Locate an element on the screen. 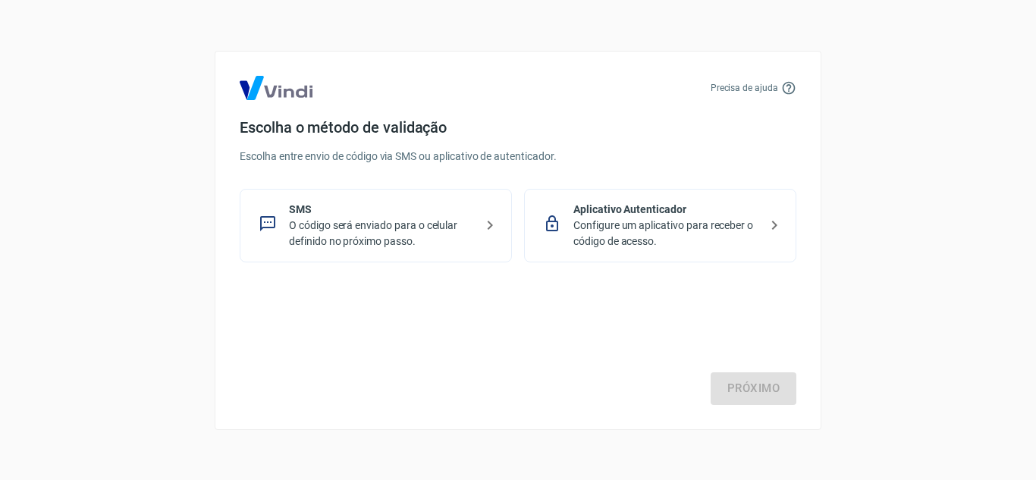  div: Aplicativo AutenticadorConfigure um aplicativo para receber o código de acesso. is located at coordinates (660, 225).